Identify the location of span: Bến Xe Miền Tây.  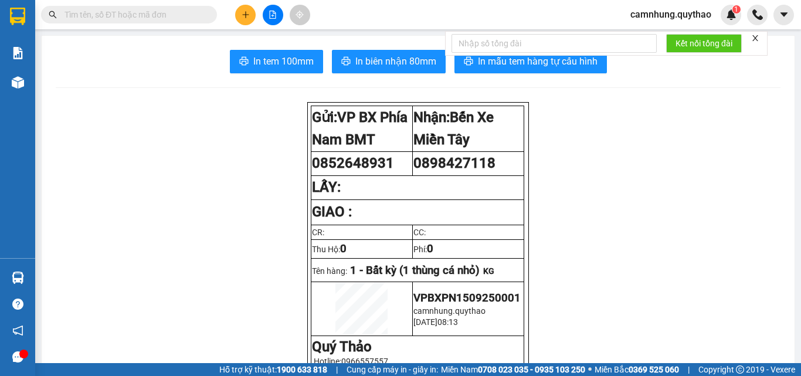
(453, 128).